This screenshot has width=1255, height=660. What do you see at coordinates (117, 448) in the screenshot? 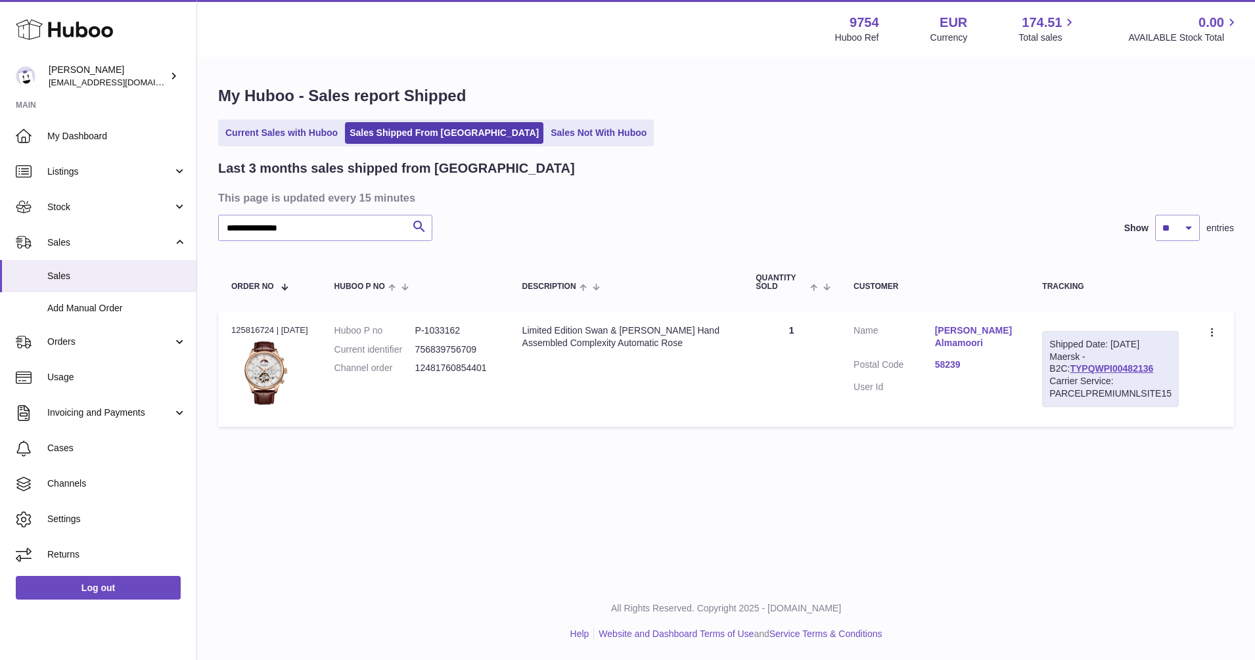
I see `span: Cases` at bounding box center [117, 448].